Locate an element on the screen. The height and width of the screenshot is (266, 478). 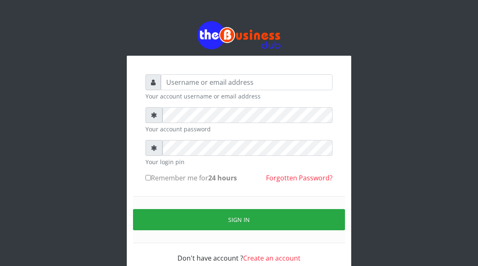
button: Sign in is located at coordinates (239, 219).